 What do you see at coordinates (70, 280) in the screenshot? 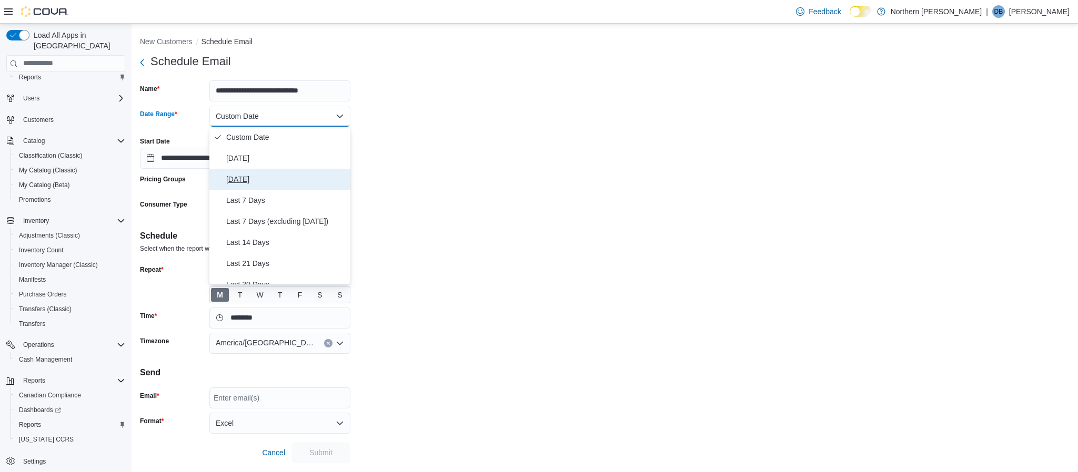
I see `button: Manifests` at bounding box center [70, 280].